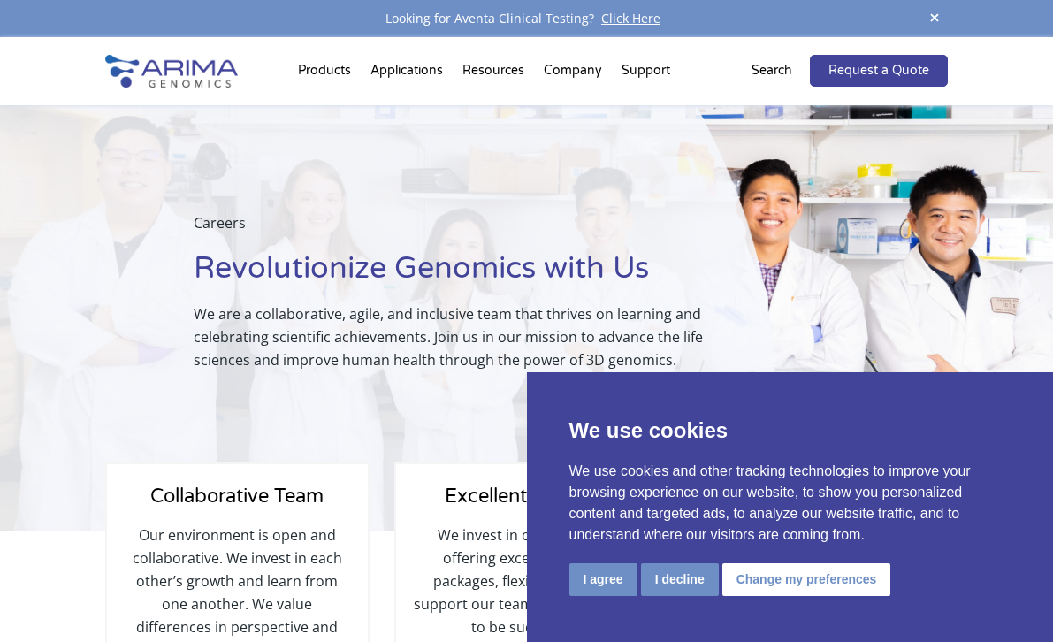 This screenshot has height=642, width=1053. Describe the element at coordinates (631, 18) in the screenshot. I see `a: Click Here` at that location.